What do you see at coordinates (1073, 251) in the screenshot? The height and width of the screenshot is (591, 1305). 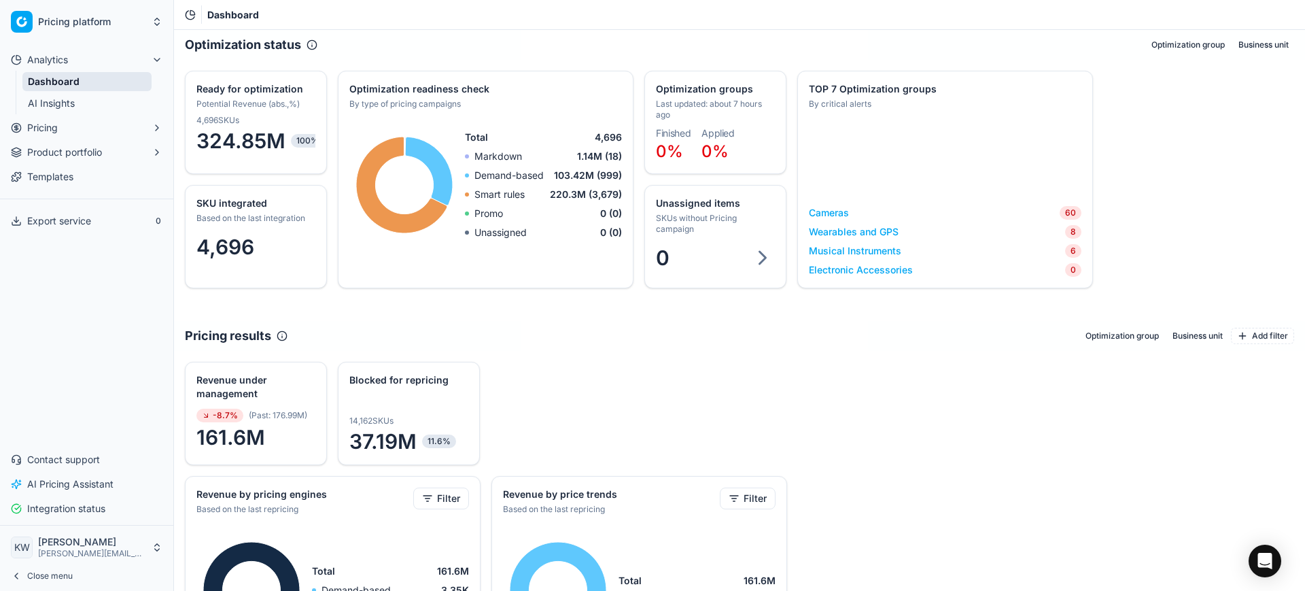 I see `span: 6` at bounding box center [1073, 251].